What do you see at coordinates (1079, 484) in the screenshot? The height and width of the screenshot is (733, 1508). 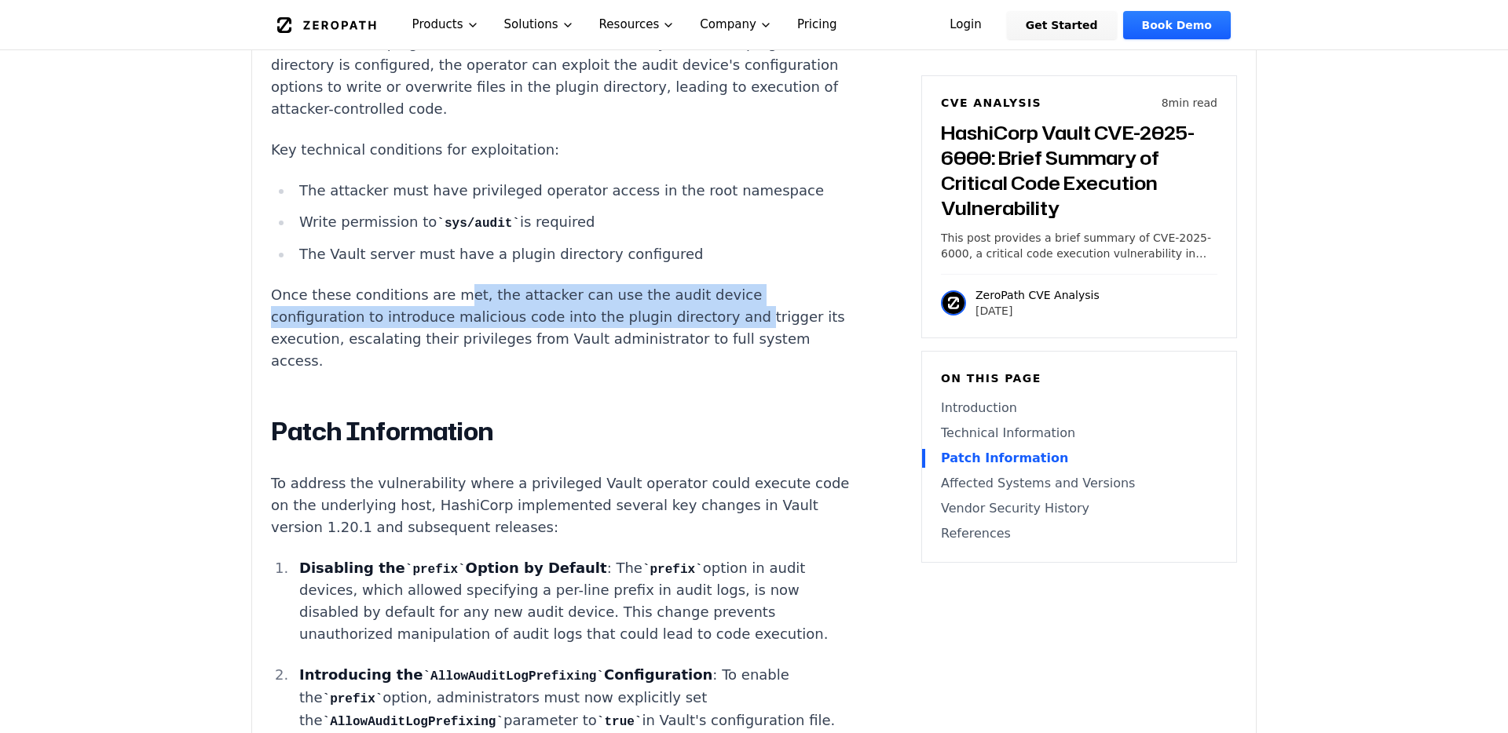 I see `a: Affected Systems and Versions` at bounding box center [1079, 484].